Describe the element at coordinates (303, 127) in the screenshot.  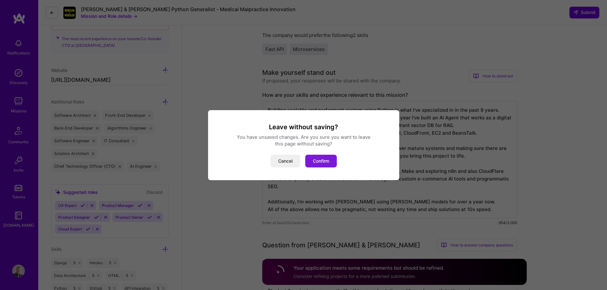
I see `h3: Leave without saving?` at that location.